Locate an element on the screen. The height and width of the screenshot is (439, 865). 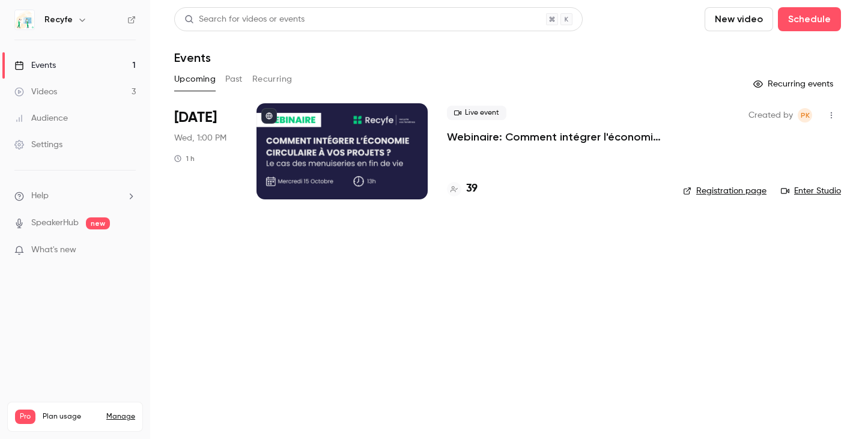
div: Events is located at coordinates (35, 65).